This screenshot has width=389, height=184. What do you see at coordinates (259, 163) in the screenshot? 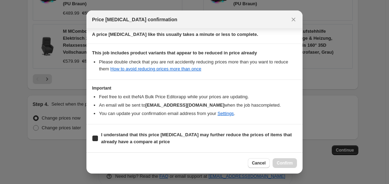
I see `span: Cancel` at bounding box center [259, 163].